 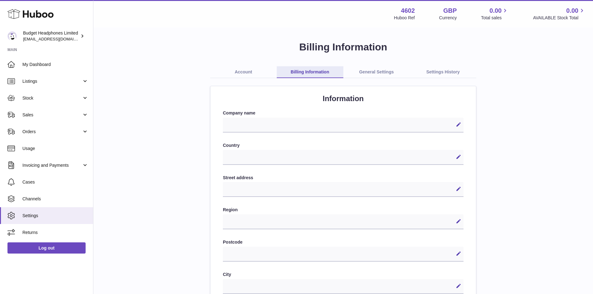 What do you see at coordinates (559, 14) in the screenshot?
I see `a: 0.00 AVAILABLE Stock Total` at bounding box center [559, 14].